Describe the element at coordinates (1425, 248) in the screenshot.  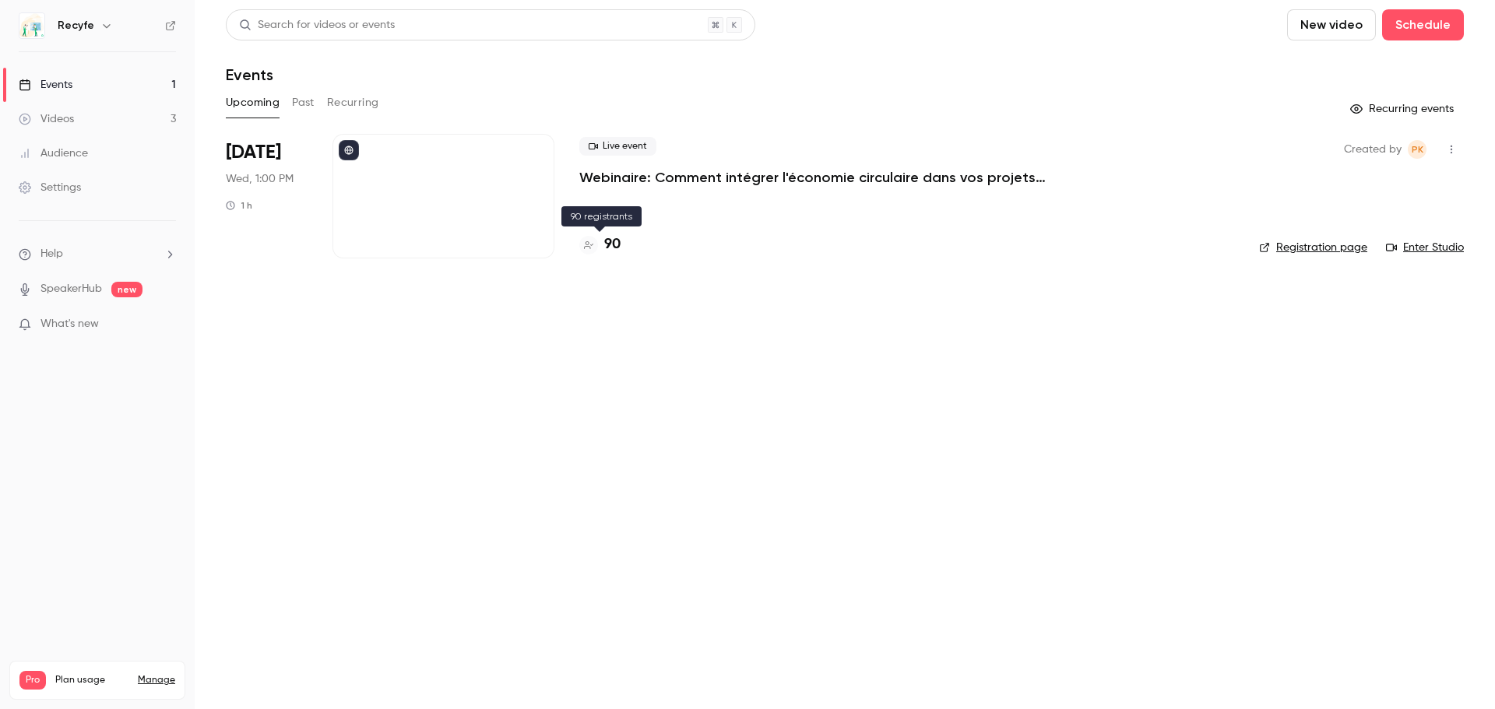
I see `a: Enter Studio` at that location.